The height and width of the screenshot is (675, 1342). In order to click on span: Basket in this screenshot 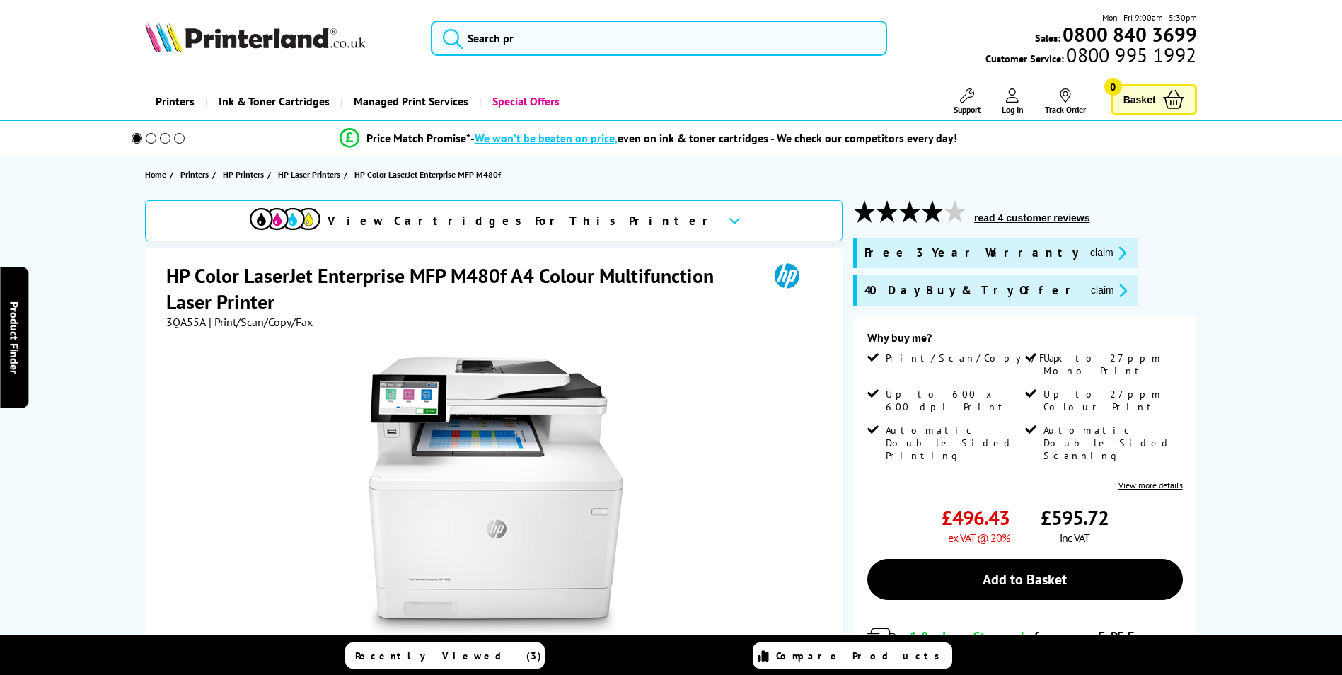, I will do `click(1140, 99)`.